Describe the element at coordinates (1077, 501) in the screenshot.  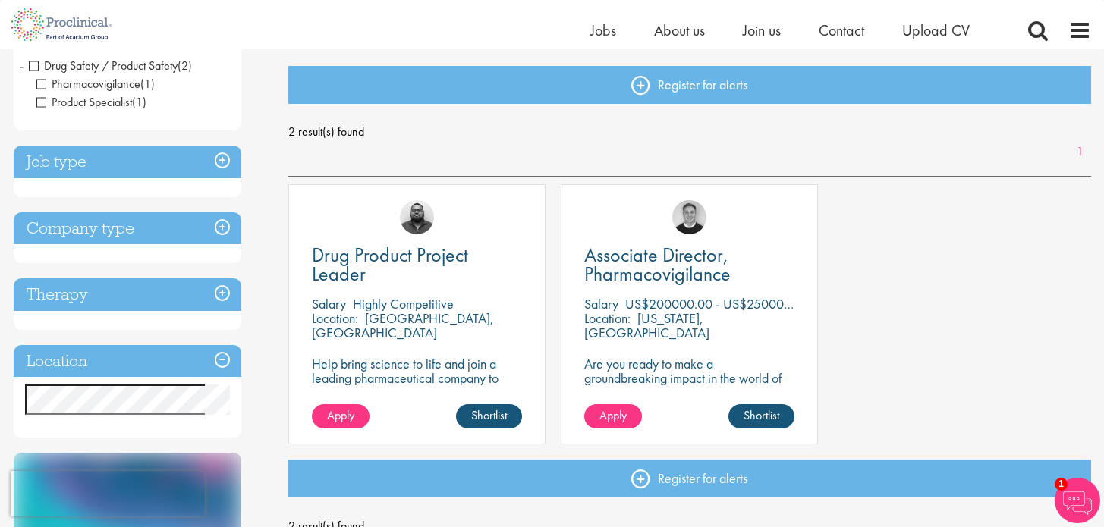
I see `img: Chatbot` at that location.